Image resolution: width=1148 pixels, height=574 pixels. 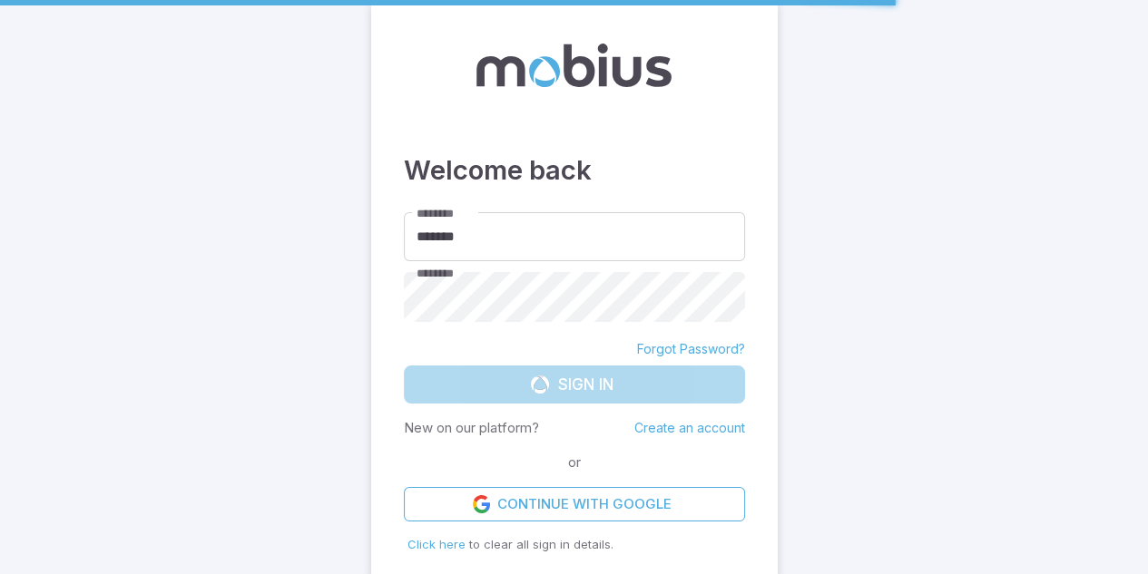 What do you see at coordinates (574, 504) in the screenshot?
I see `a: Continue with Google` at bounding box center [574, 504].